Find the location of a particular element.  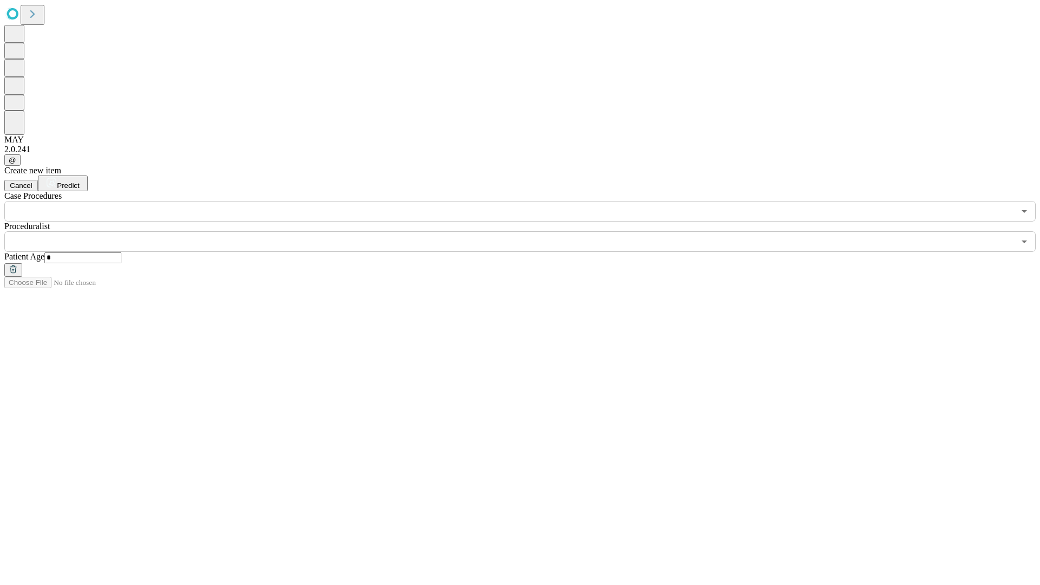

span: Create new item is located at coordinates (33, 170).